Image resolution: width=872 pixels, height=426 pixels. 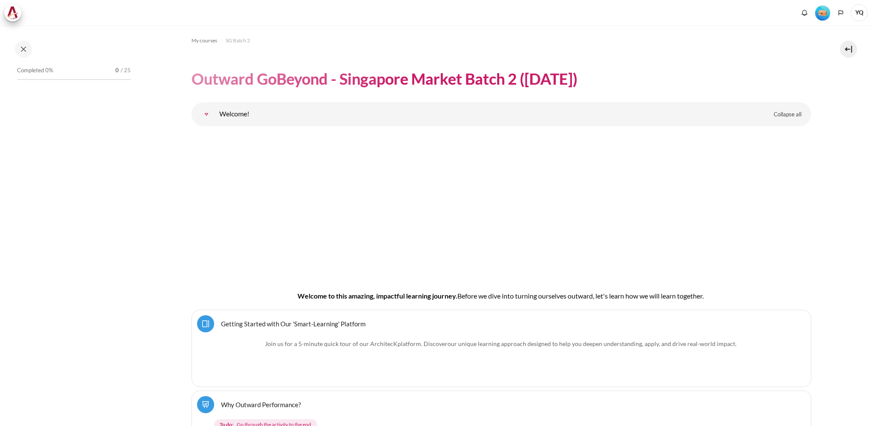 What do you see at coordinates (238, 41) in the screenshot?
I see `a: SG Batch 2` at bounding box center [238, 41].